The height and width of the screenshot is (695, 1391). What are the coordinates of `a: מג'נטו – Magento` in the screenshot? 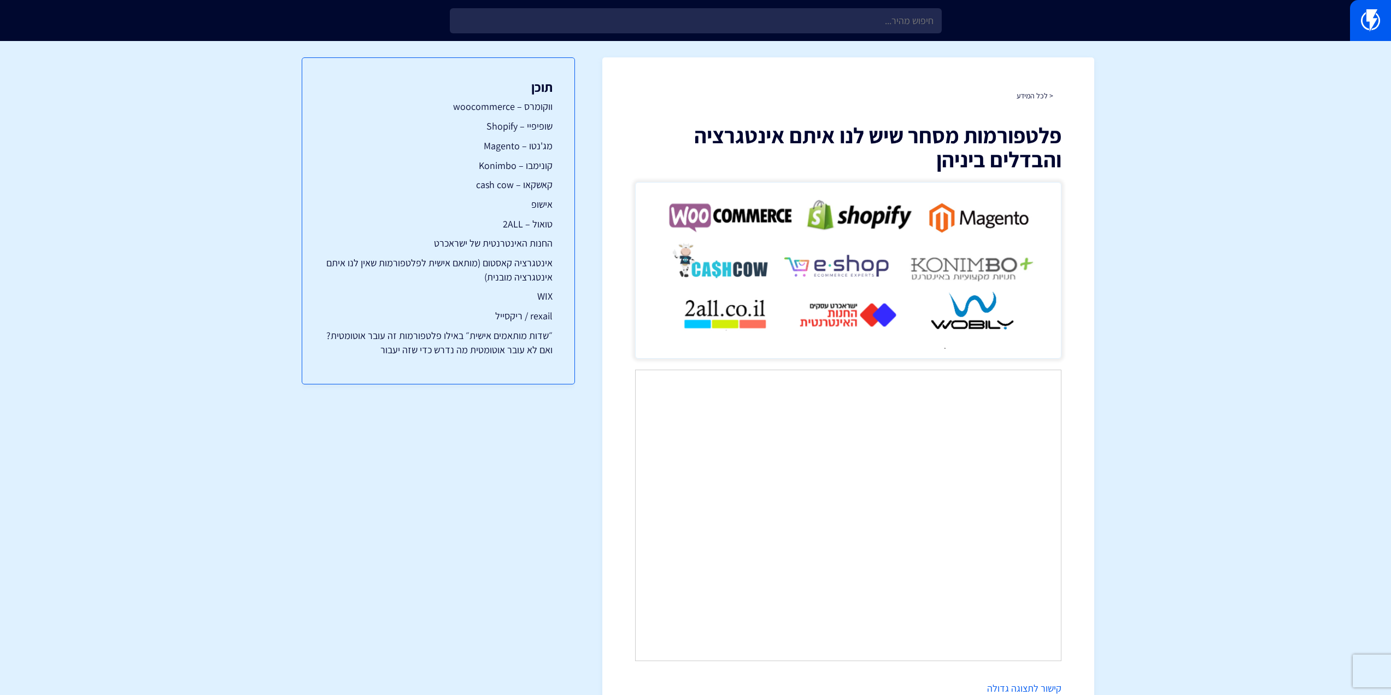 It's located at (438, 146).